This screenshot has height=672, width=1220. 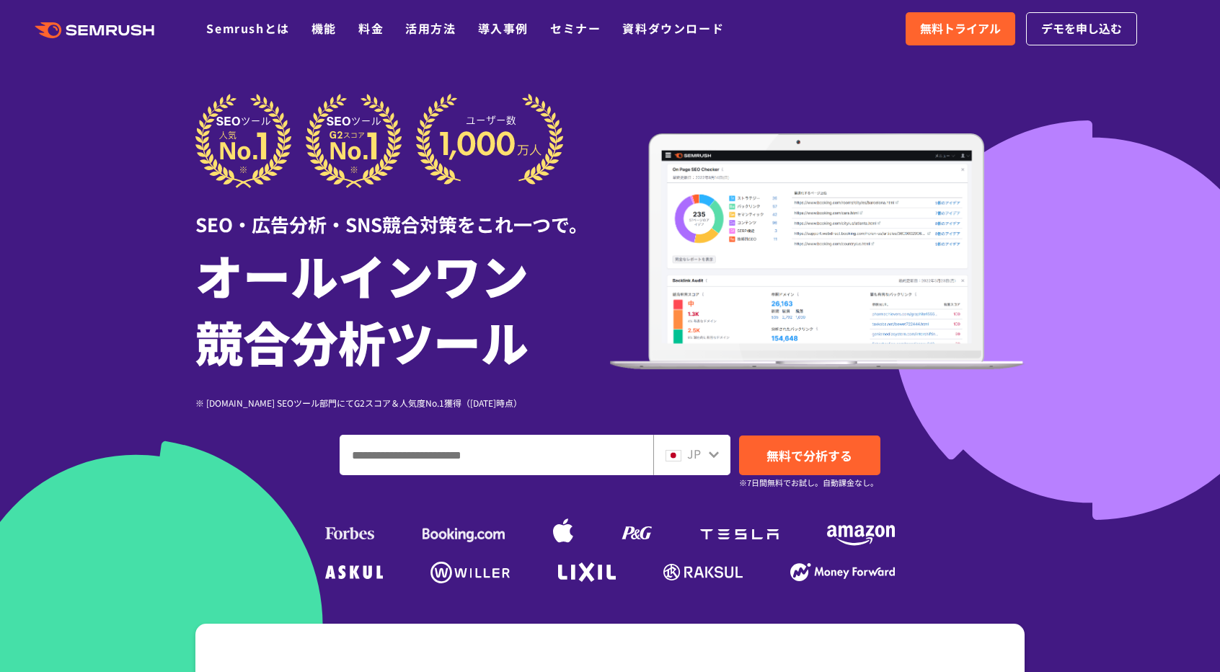 What do you see at coordinates (402, 308) in the screenshot?
I see `h1: オールインワン 競合分析ツール` at bounding box center [402, 308].